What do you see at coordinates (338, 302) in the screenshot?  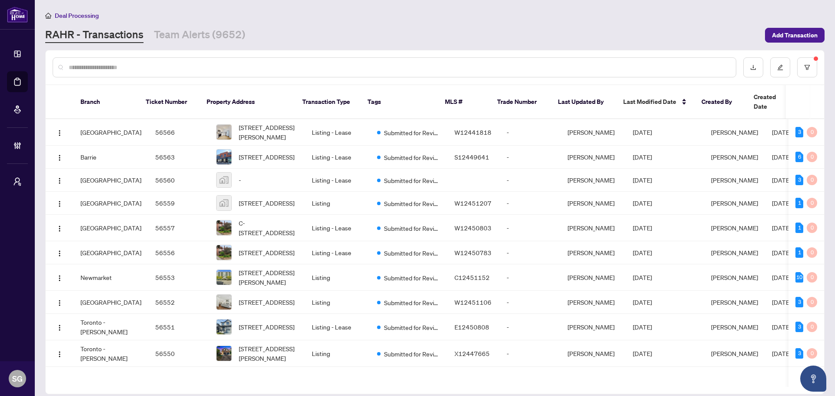 I see `td: Listing` at bounding box center [338, 302].